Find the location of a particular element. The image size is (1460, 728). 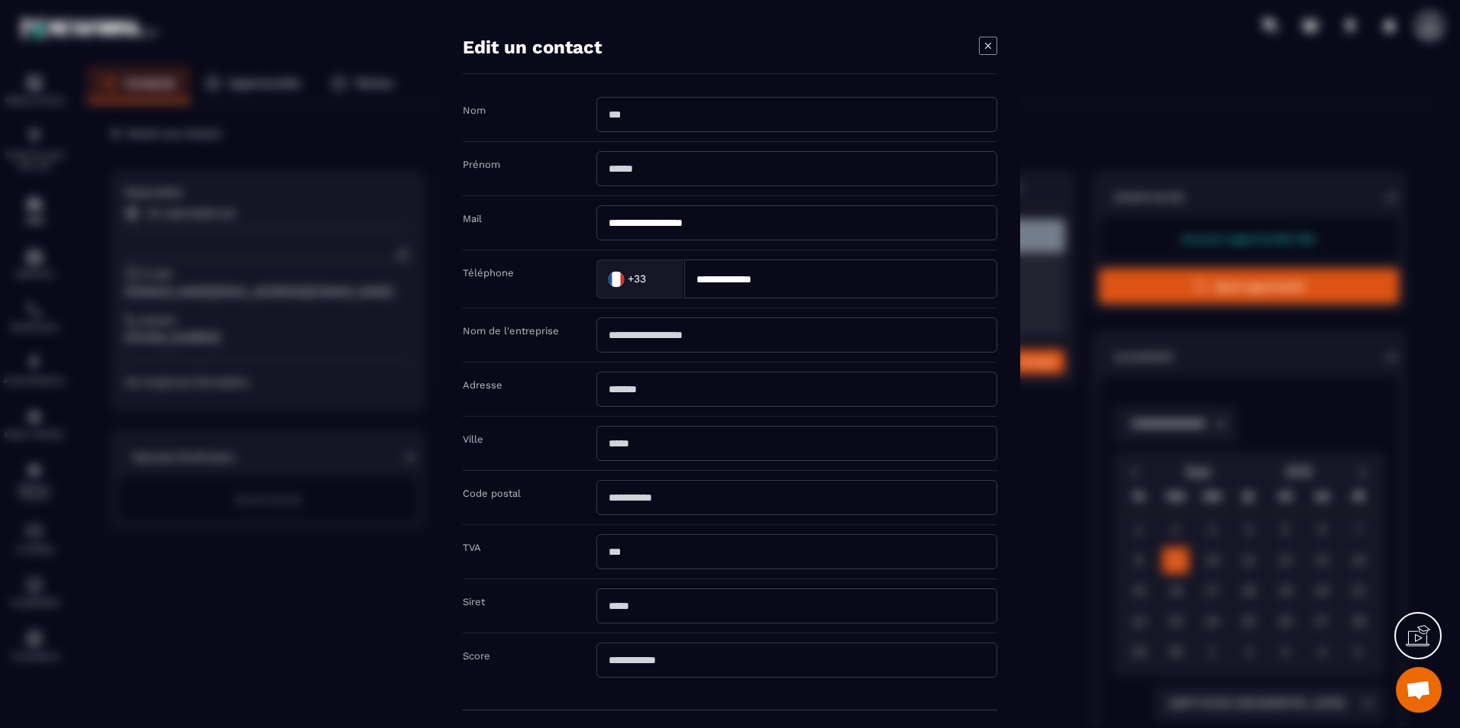

label: Nom is located at coordinates (474, 110).